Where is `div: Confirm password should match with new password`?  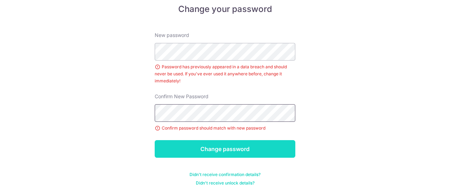 div: Confirm password should match with new password is located at coordinates (225, 128).